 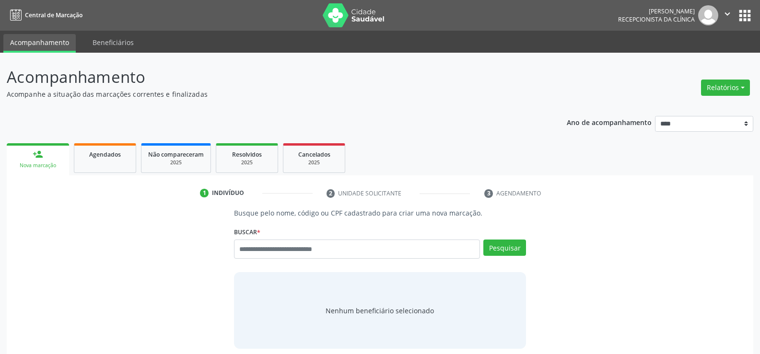 I want to click on a: Central de Marcação, so click(x=45, y=15).